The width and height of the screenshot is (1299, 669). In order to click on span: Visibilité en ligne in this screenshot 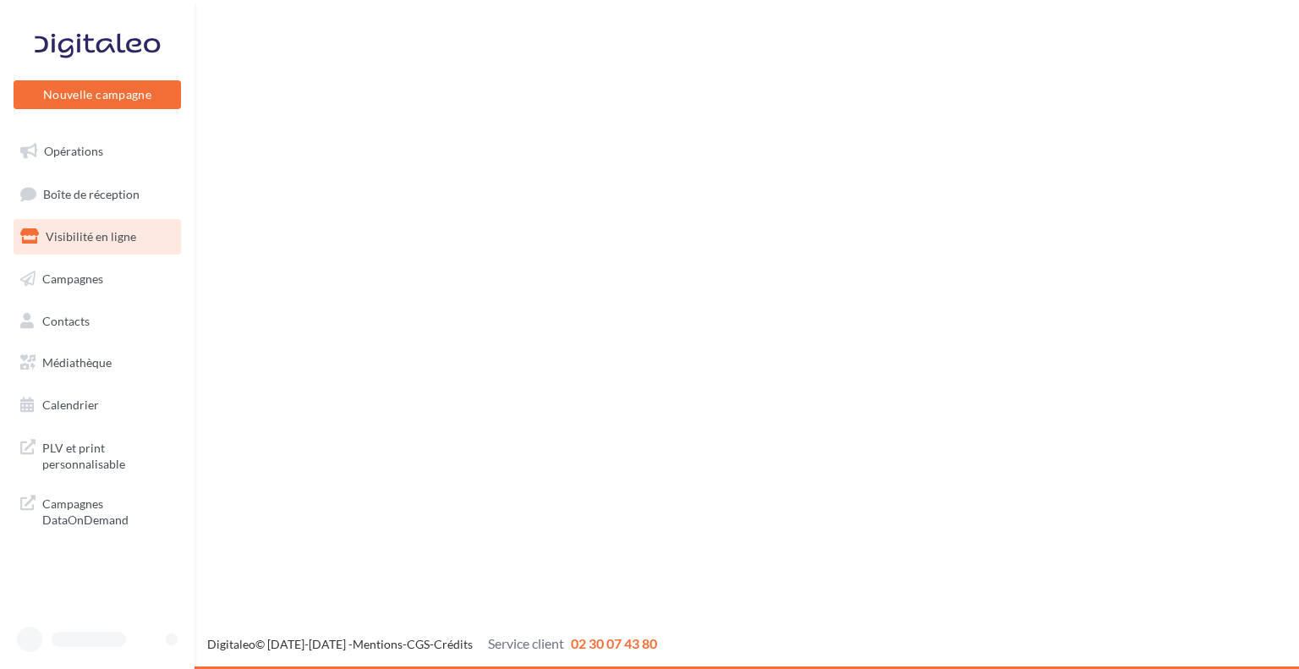, I will do `click(90, 236)`.